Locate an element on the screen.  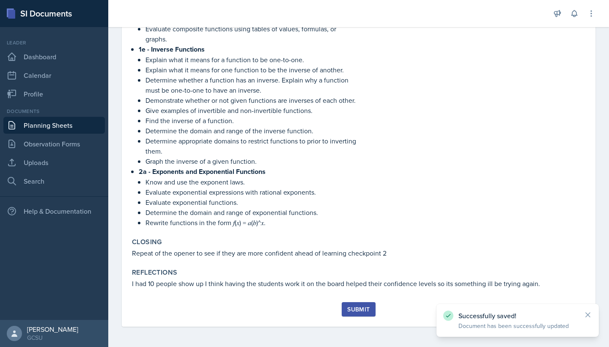
p: Evaluate composite functions using tables of values, formulas, or graphs. is located at coordinates (251, 34).